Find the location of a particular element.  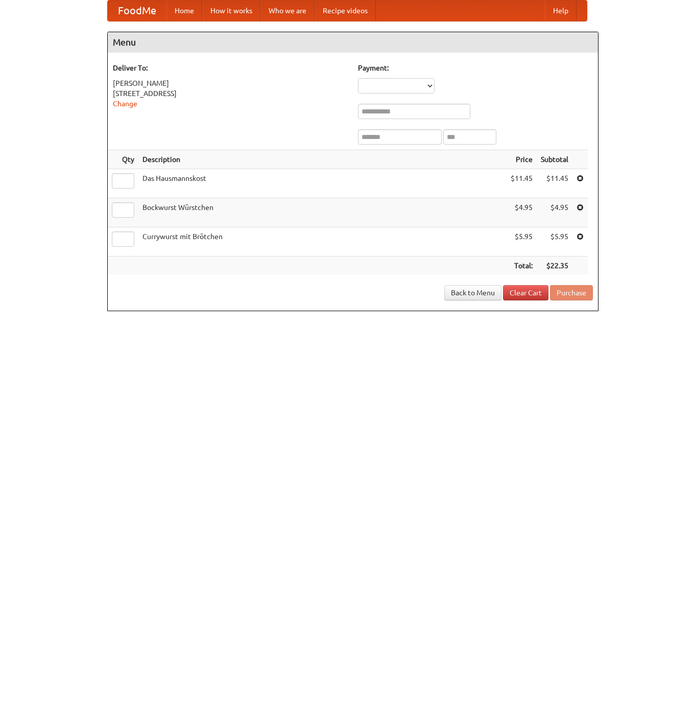

h5: Payment: is located at coordinates (476, 68).